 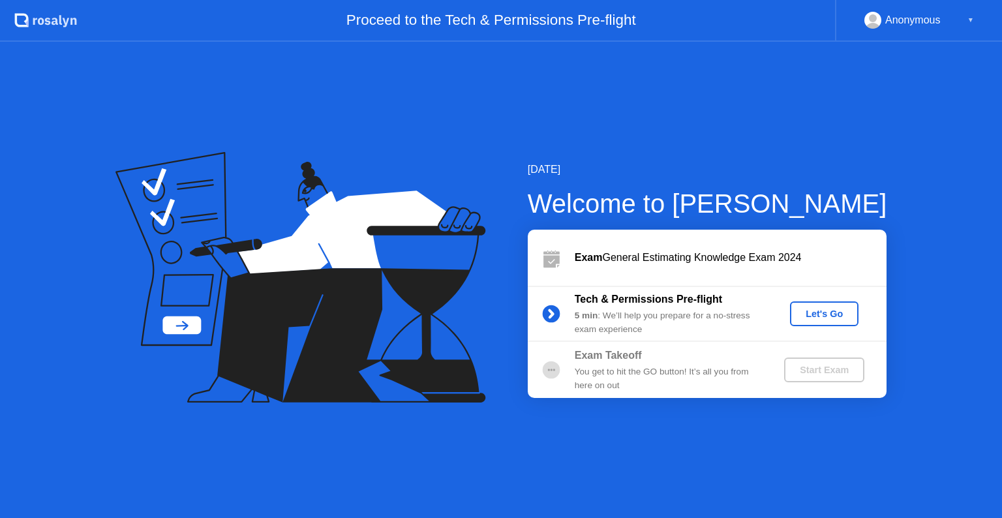 What do you see at coordinates (824, 314) in the screenshot?
I see `div: Let's Go` at bounding box center [824, 314].